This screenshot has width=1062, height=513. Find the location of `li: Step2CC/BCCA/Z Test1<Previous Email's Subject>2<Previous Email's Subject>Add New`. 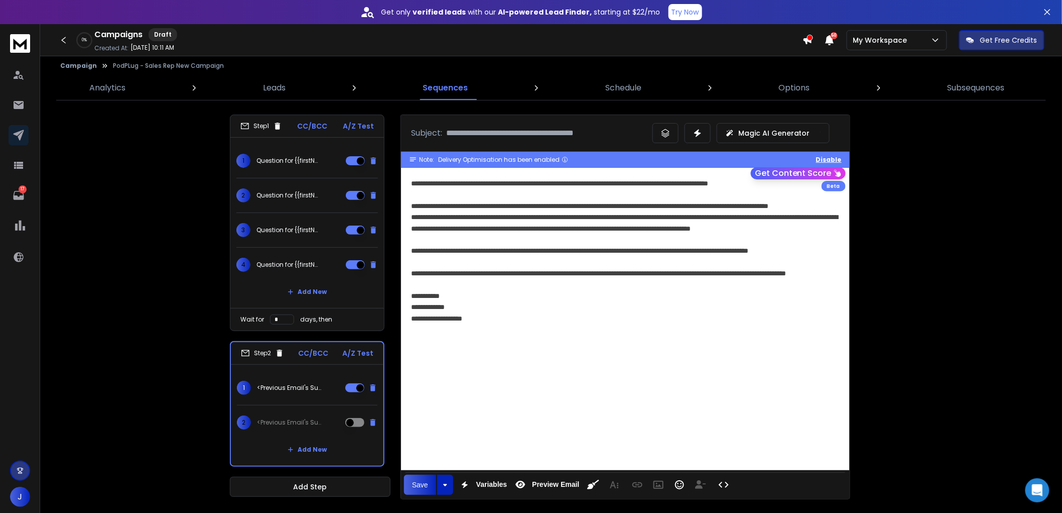

li: Step2CC/BCCA/Z Test1<Previous Email's Subject>2<Previous Email's Subject>Add New is located at coordinates (307, 404).